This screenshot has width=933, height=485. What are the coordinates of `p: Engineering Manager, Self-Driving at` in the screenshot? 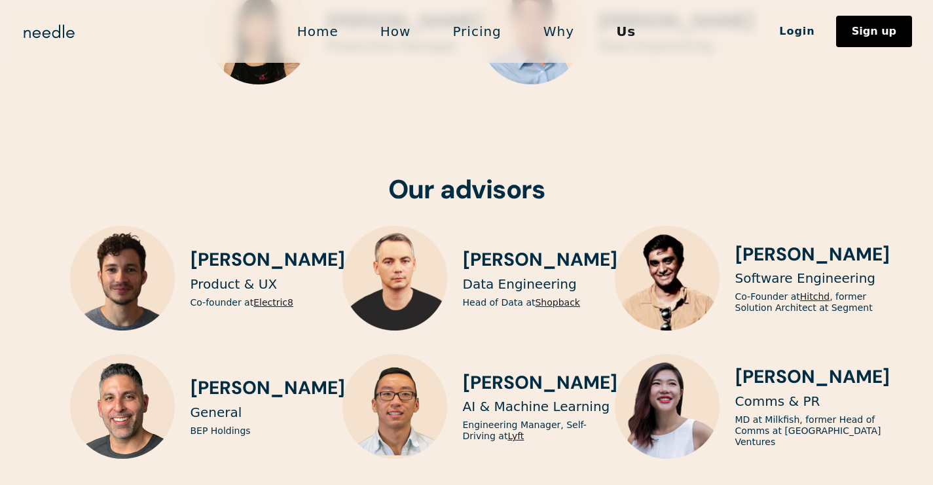 It's located at (540, 431).